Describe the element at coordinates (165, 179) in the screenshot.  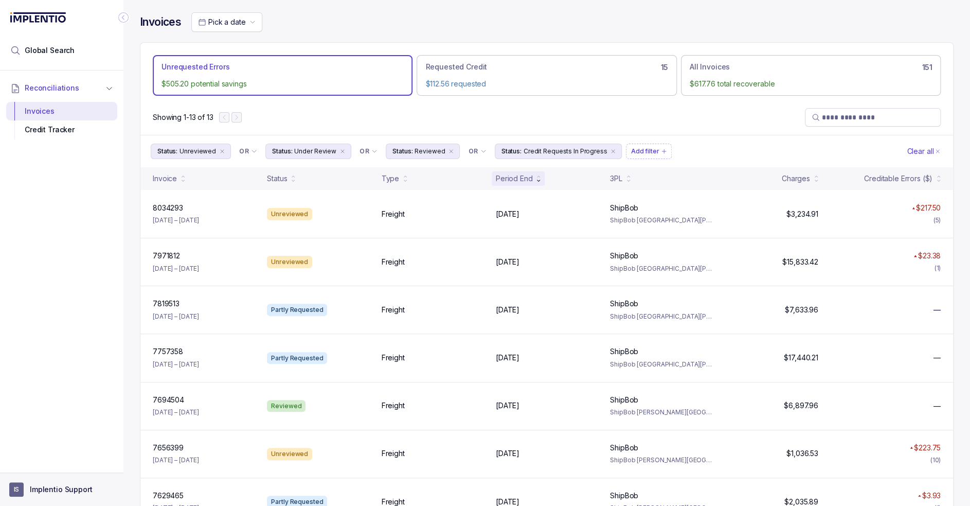
I see `div: Invoice` at that location.